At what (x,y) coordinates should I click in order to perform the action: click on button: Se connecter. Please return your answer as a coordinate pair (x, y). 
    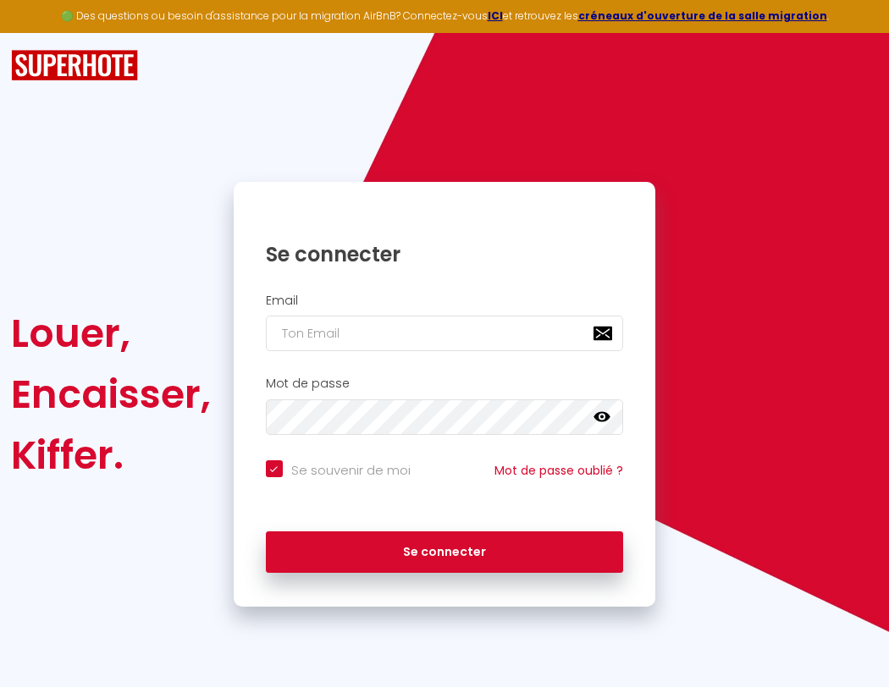
    Looking at the image, I should click on (444, 553).